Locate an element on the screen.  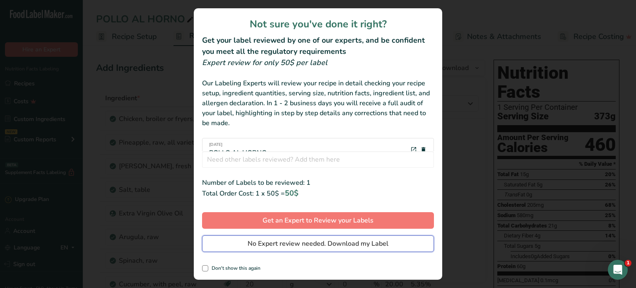
div: POLLO AL HORNO is located at coordinates (238, 149).